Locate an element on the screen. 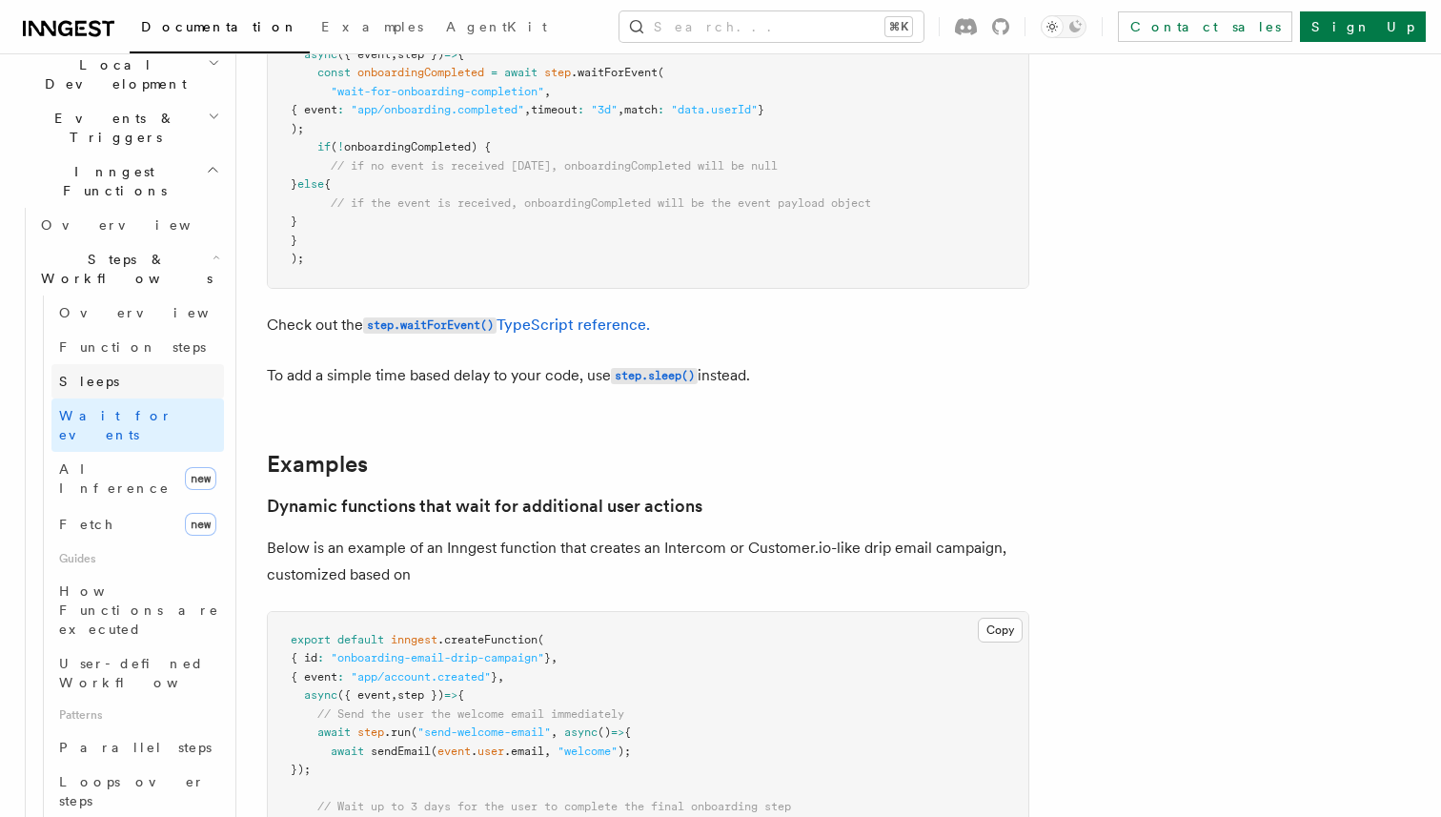 The image size is (1441, 817). a: How Functions are executed is located at coordinates (137, 610).